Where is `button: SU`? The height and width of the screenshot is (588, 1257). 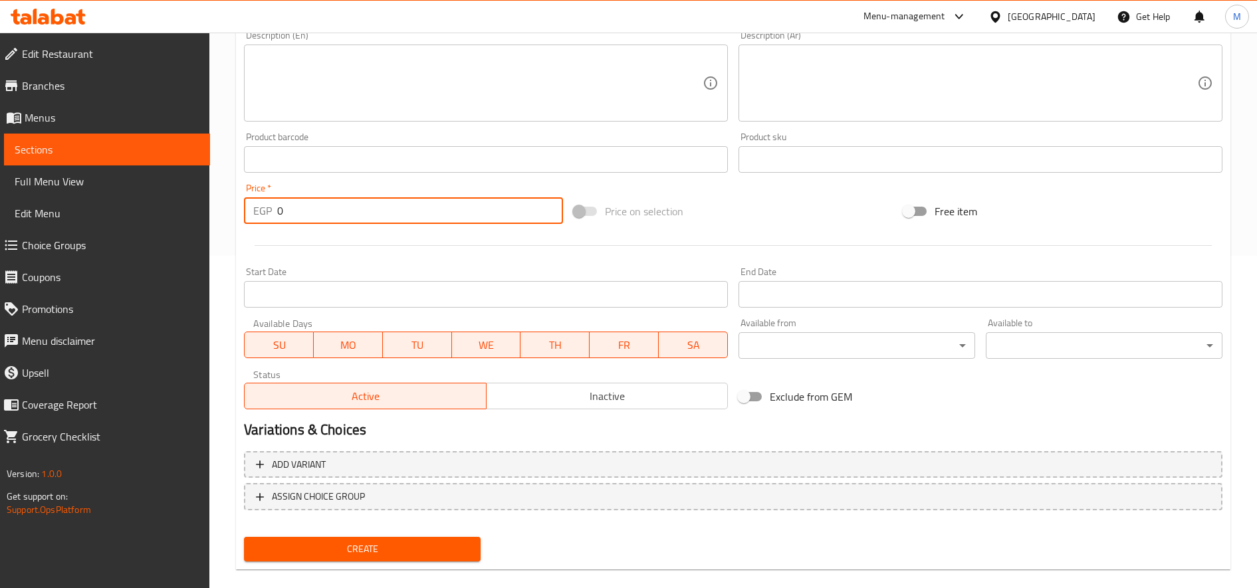 button: SU is located at coordinates (279, 345).